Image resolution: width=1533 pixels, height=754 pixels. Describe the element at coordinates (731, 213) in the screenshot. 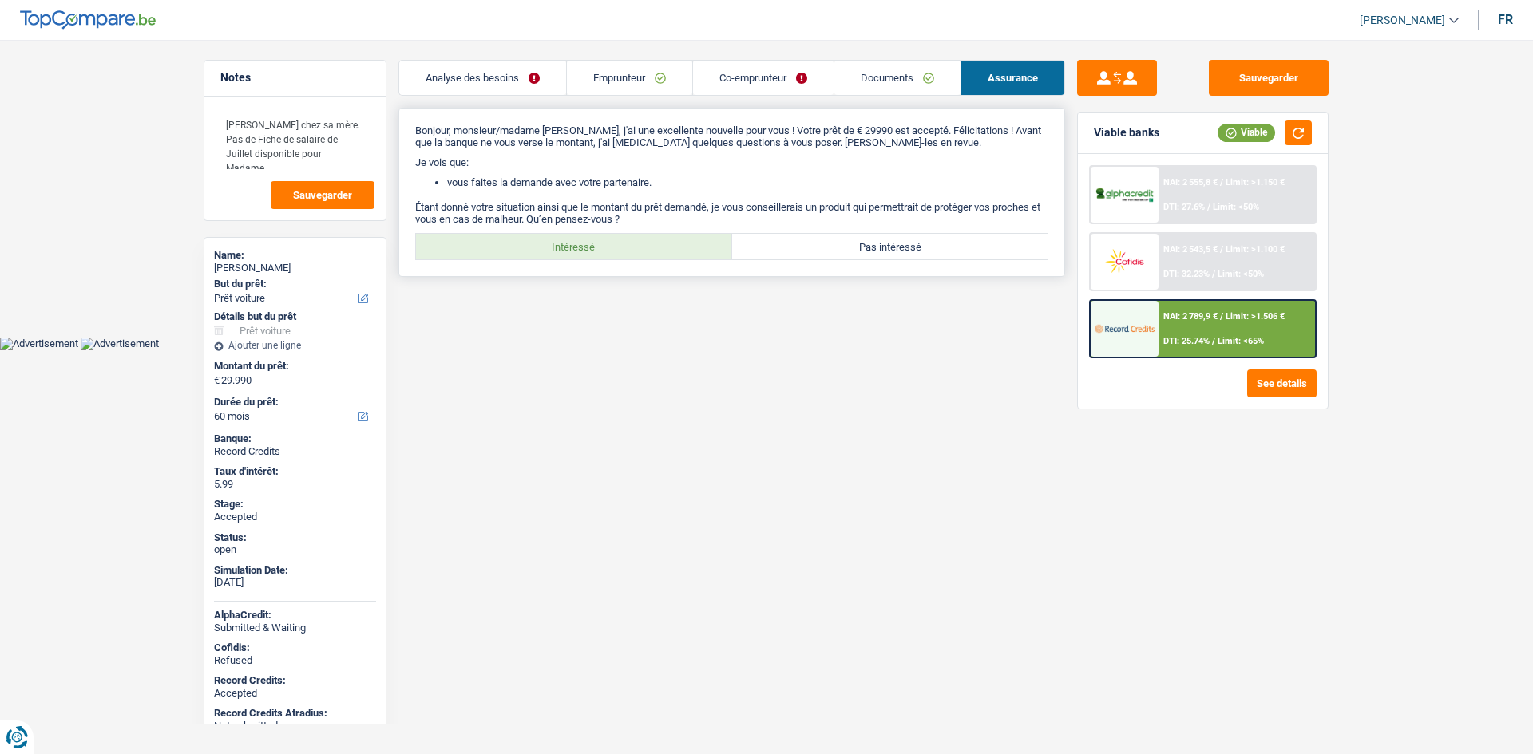

I see `p: Étant donné votre situation ainsi que le montant du prêt demandé, je vous conseillerais un produi...` at that location.